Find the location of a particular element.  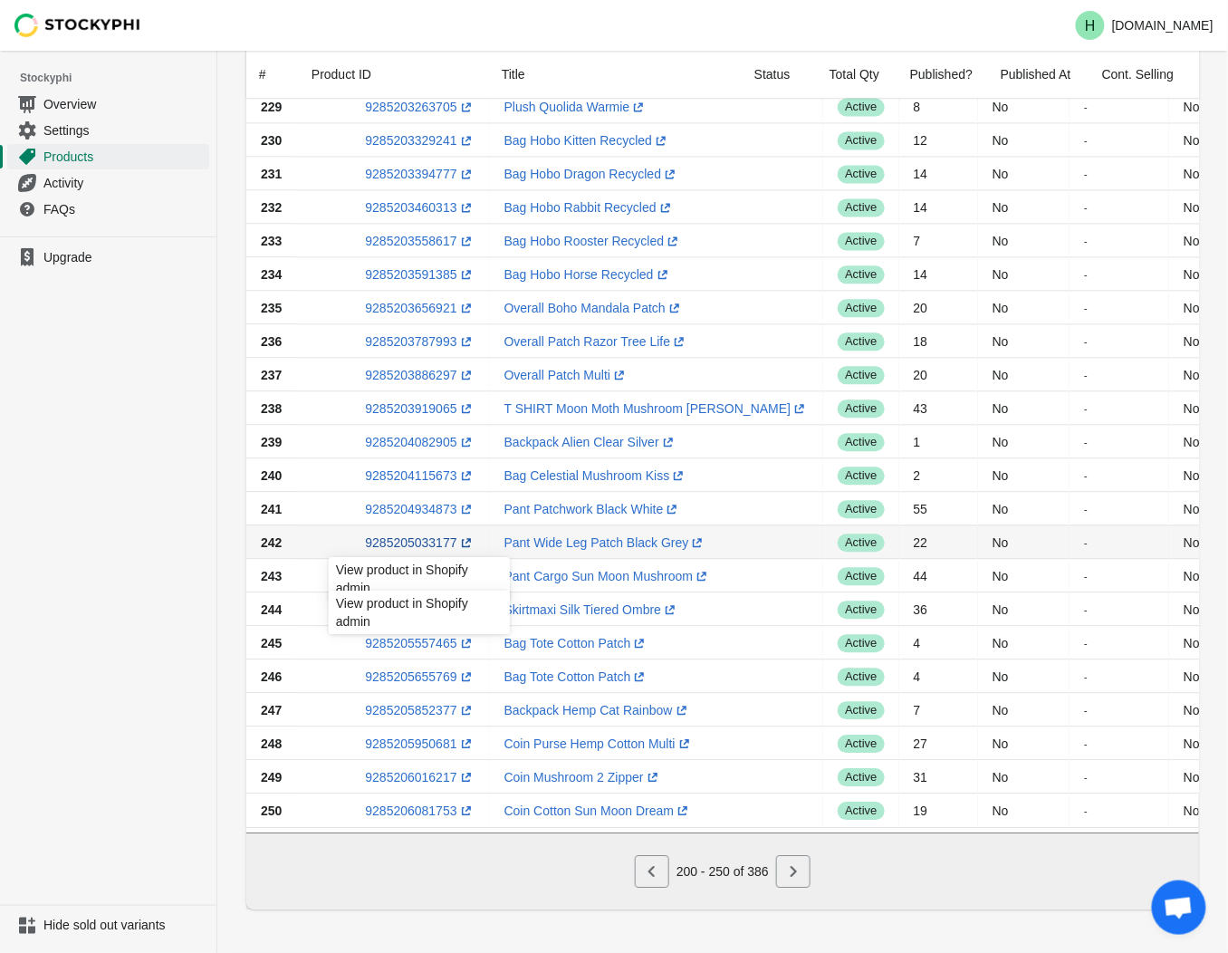

a: Overall Patch Razor Tree Life(opens a new window) is located at coordinates (597, 342).